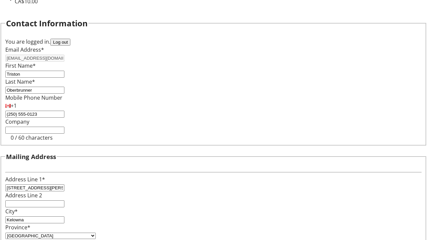 The image size is (427, 240). What do you see at coordinates (17, 122) in the screenshot?
I see `label: Company` at bounding box center [17, 122].